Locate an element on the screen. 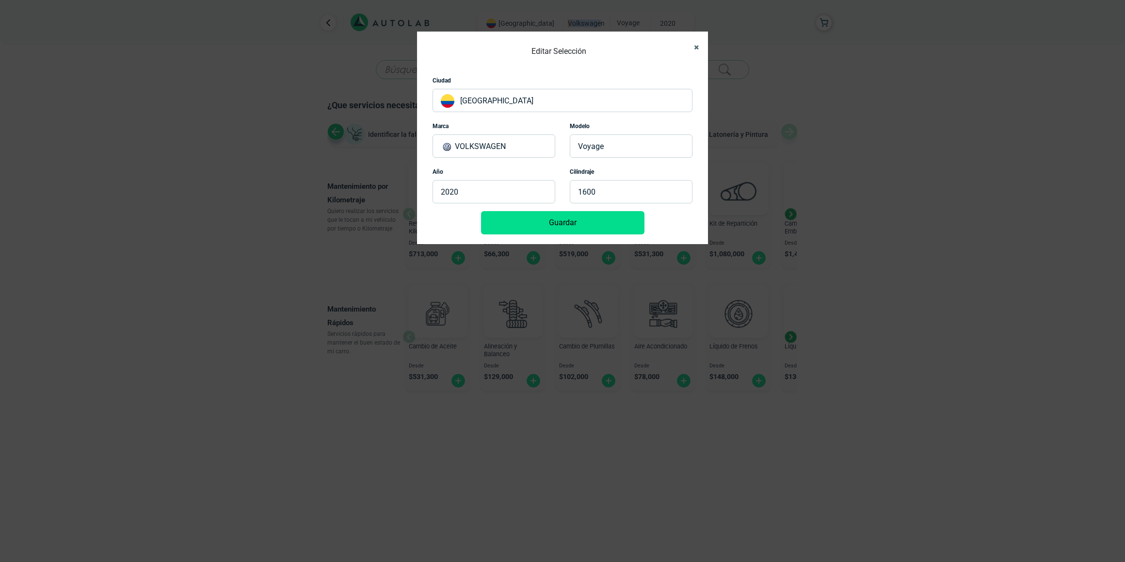  button: Close is located at coordinates (693, 47).